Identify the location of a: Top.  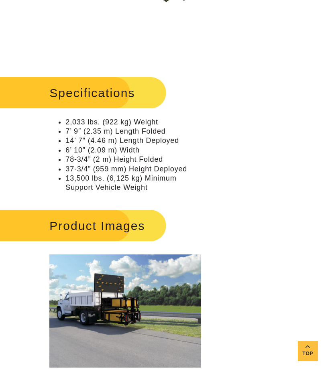
(308, 351).